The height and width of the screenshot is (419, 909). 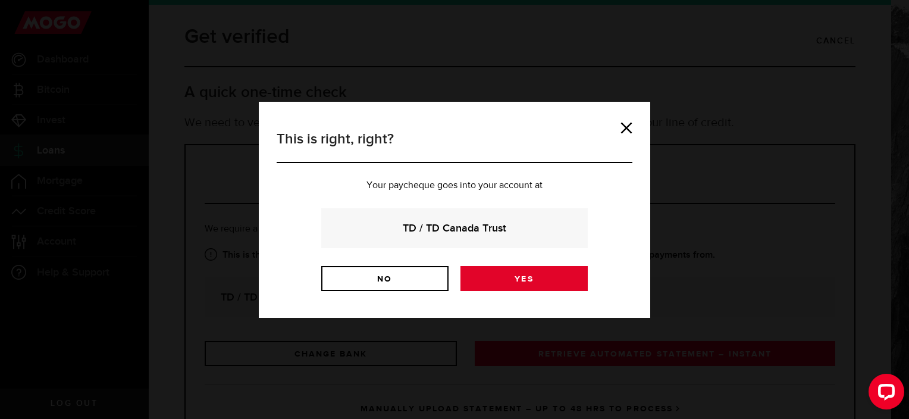 What do you see at coordinates (455, 228) in the screenshot?
I see `strong: TD / TD Canada Trust` at bounding box center [455, 228].